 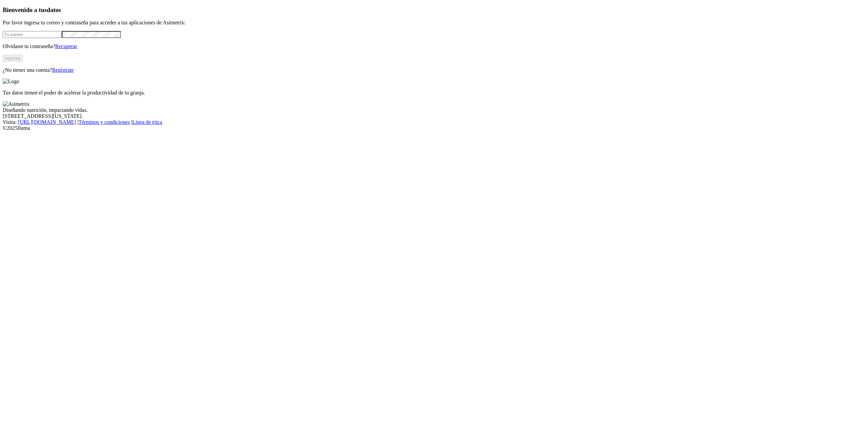 I want to click on p: Por favor ingresa tu correo y contraseña para acceder a tus aplicaciones de Asimetrix:, so click(x=427, y=23).